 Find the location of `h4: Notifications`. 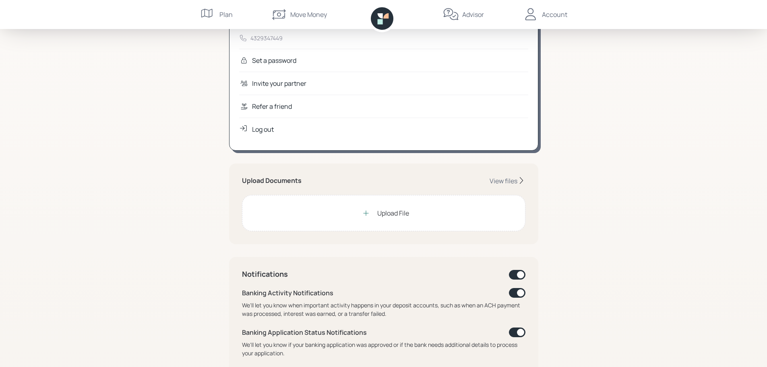

h4: Notifications is located at coordinates (265, 274).